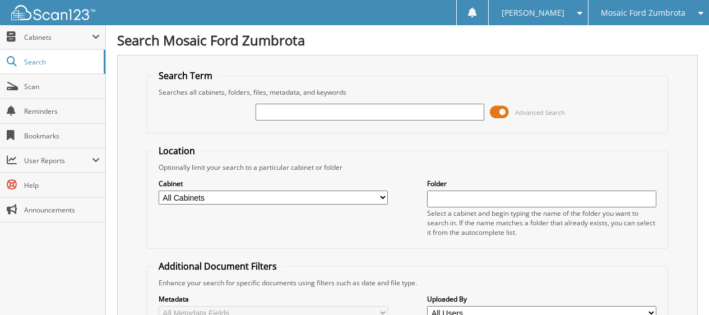 This screenshot has height=315, width=709. What do you see at coordinates (273, 183) in the screenshot?
I see `label: Cabinet` at bounding box center [273, 183].